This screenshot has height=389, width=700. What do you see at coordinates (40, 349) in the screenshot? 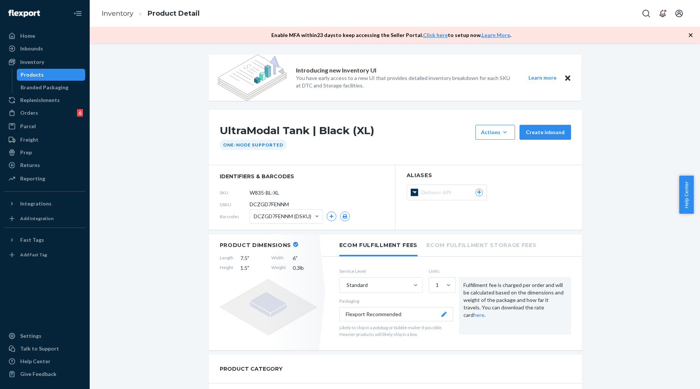
I see `div: Talk to Support` at bounding box center [40, 349].